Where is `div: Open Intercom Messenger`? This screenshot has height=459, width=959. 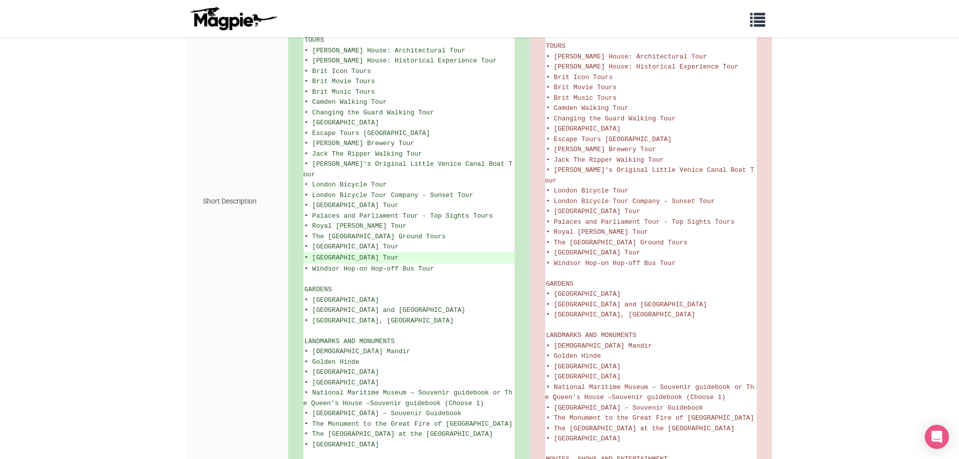 div: Open Intercom Messenger is located at coordinates (937, 436).